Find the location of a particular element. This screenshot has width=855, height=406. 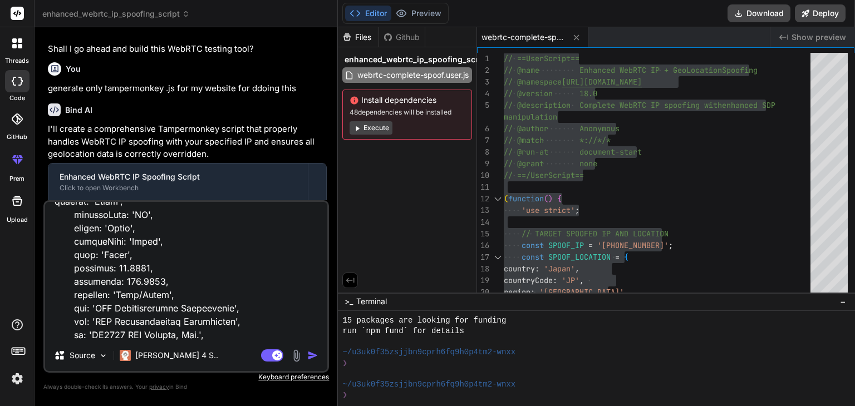

div: Files is located at coordinates (358, 37).